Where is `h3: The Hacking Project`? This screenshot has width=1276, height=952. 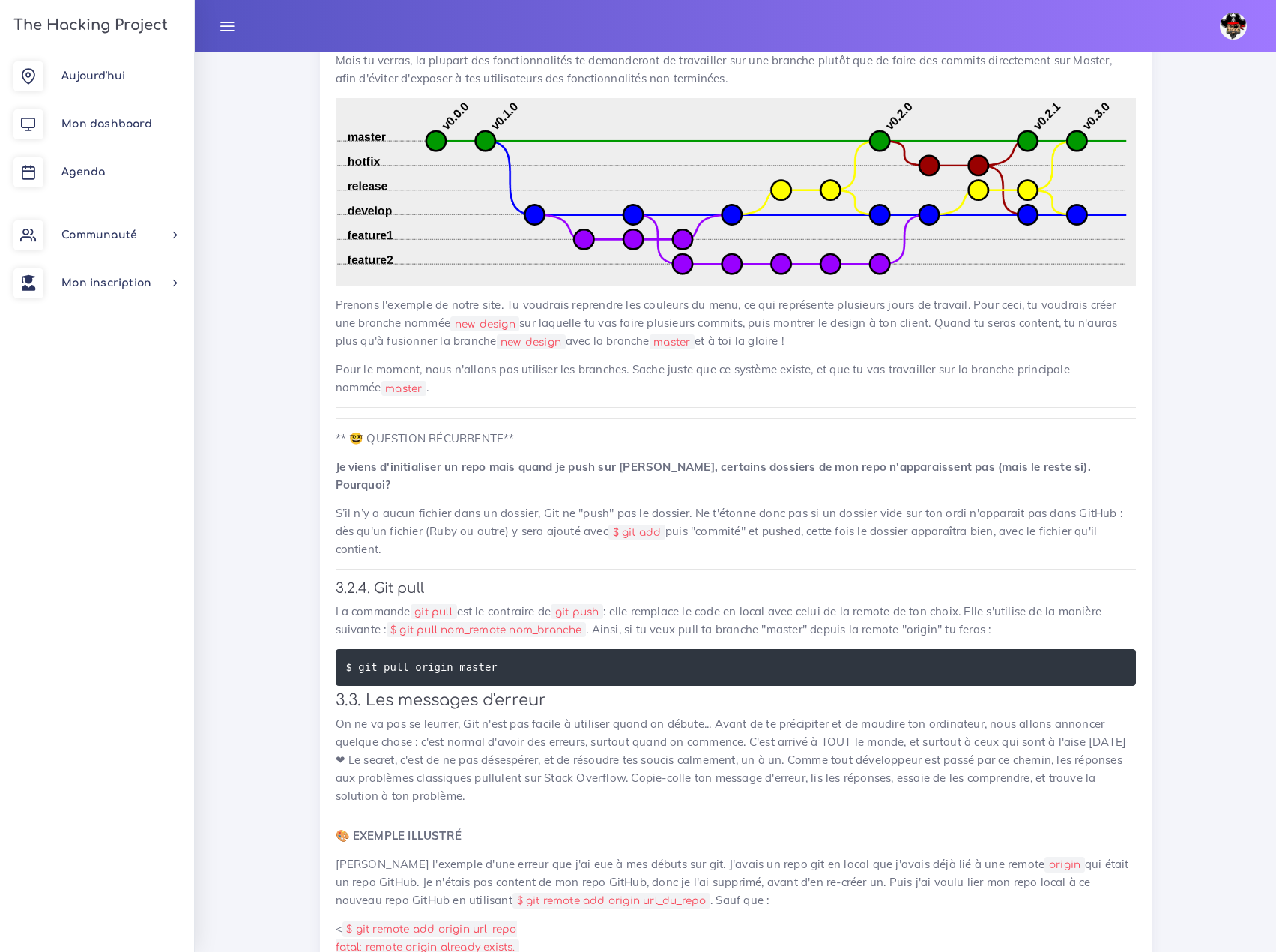
h3: The Hacking Project is located at coordinates (89, 26).